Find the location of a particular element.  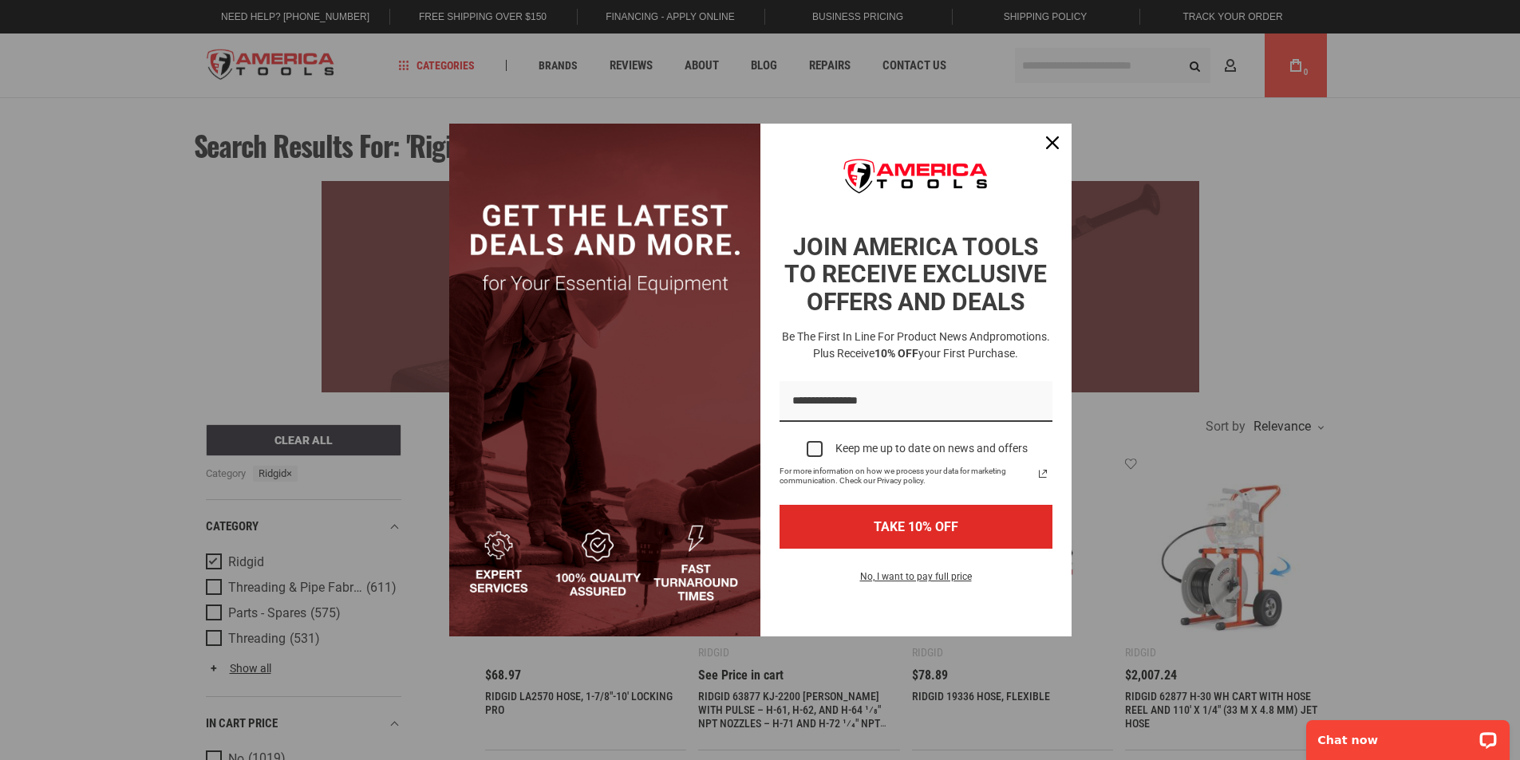

strong: JOIN AMERICA TOOLS TO RECEIVE EXCLUSIVE OFFERS AND DEALS is located at coordinates (915, 275).